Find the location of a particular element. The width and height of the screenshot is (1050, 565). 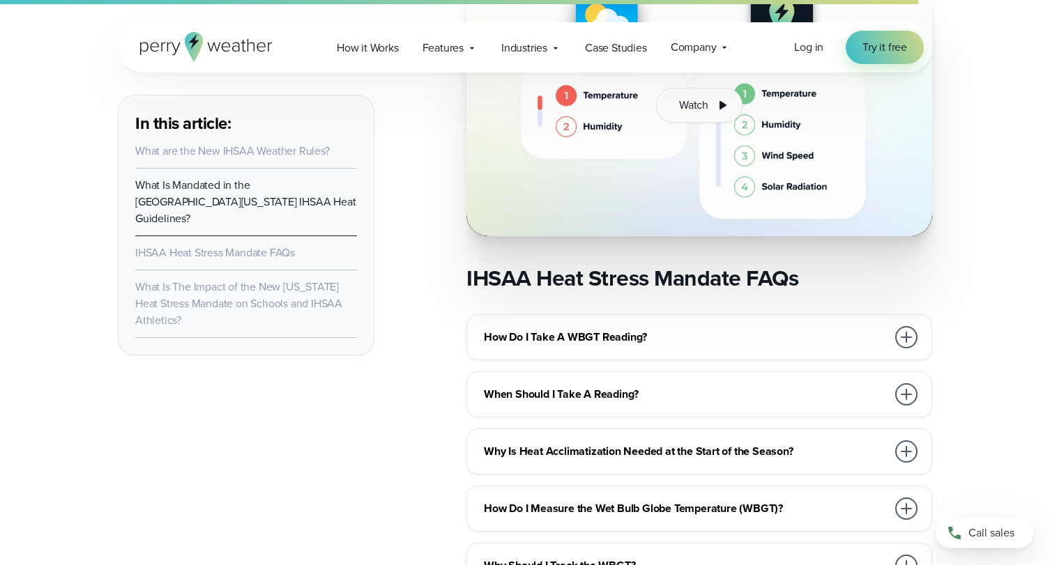

a: Call sales is located at coordinates (984, 533).